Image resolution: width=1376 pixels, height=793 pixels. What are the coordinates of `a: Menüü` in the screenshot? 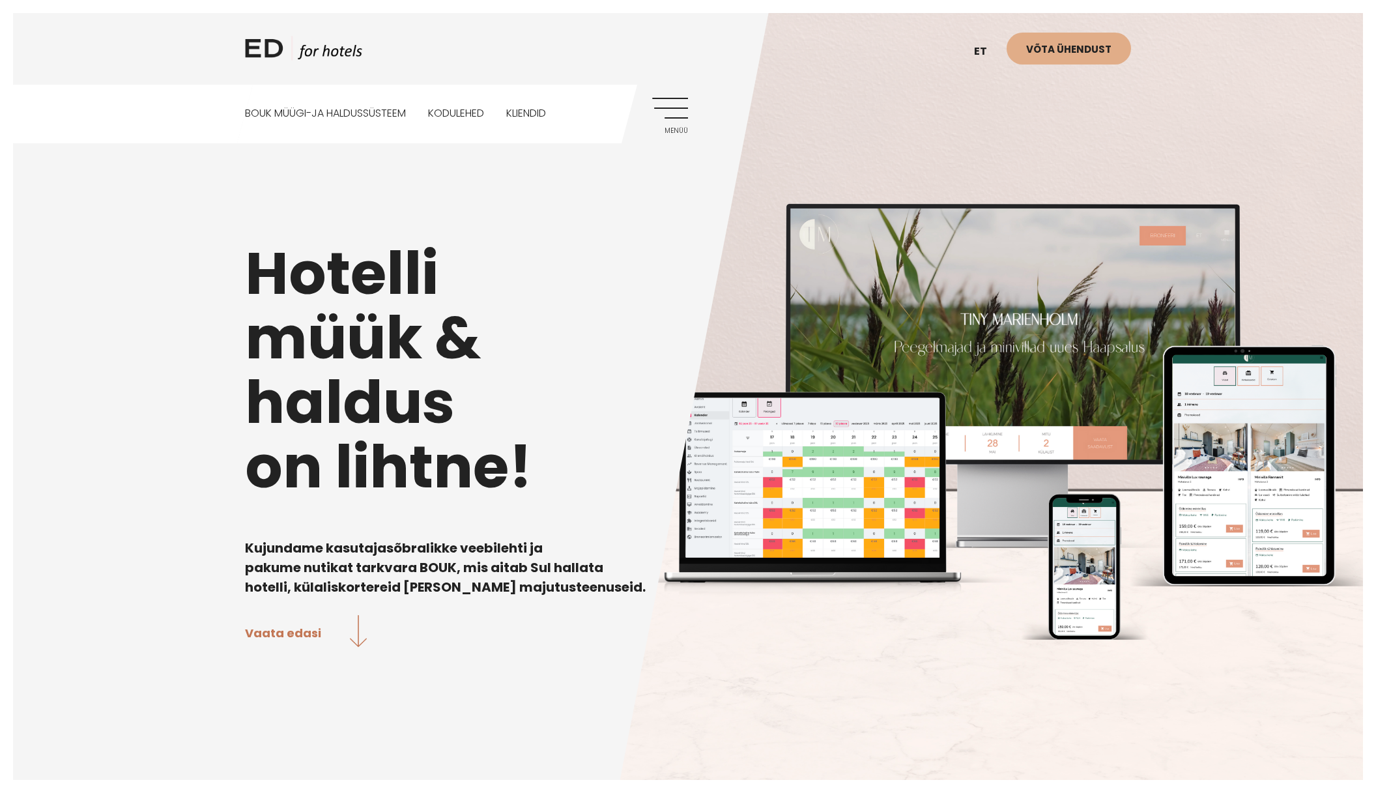 It's located at (670, 115).